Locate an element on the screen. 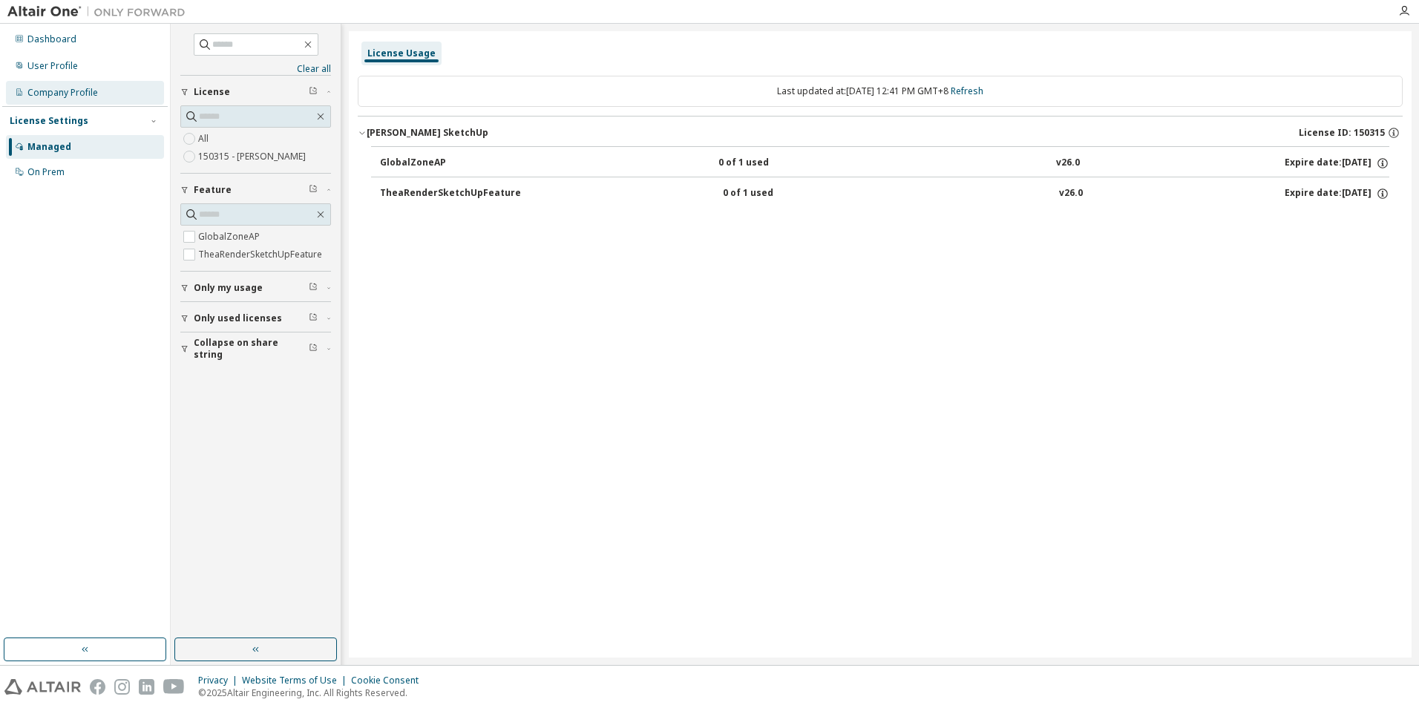 This screenshot has height=708, width=1419. div: Cookie Consent is located at coordinates (389, 681).